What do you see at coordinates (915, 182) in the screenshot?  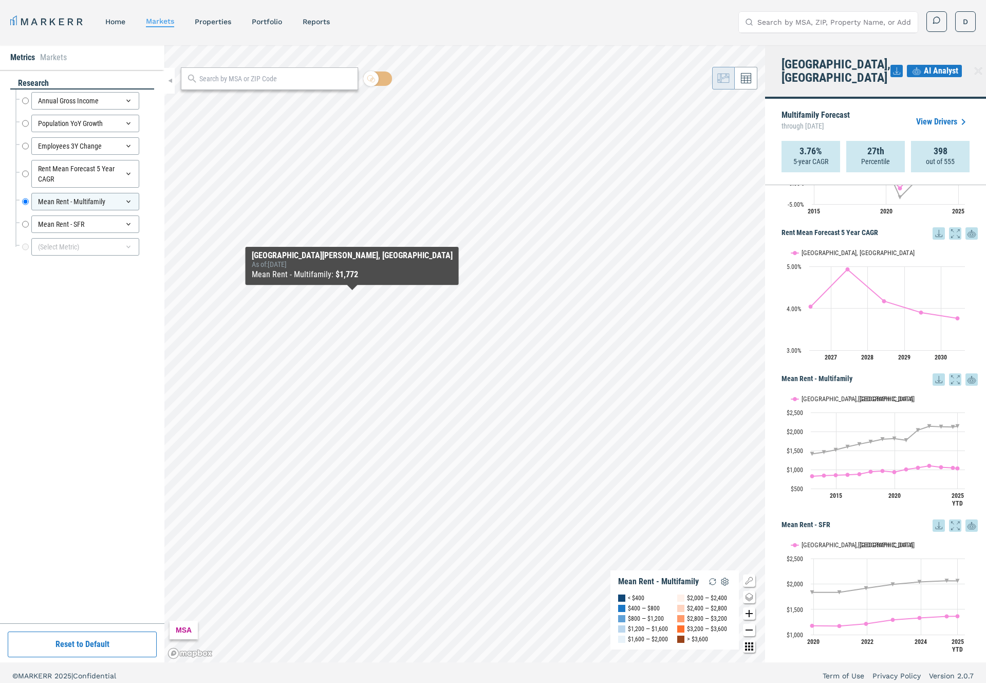 I see `path: Tuesday, 14 Dec, 19:00, 0.15. USA.` at bounding box center [915, 182].